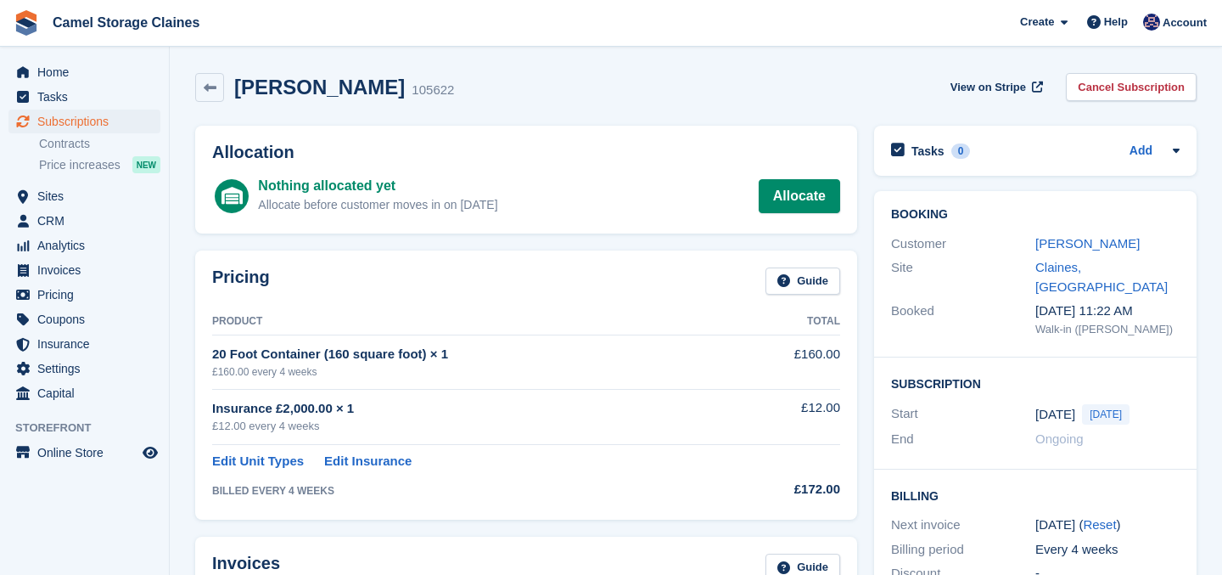  I want to click on span: Settings, so click(88, 368).